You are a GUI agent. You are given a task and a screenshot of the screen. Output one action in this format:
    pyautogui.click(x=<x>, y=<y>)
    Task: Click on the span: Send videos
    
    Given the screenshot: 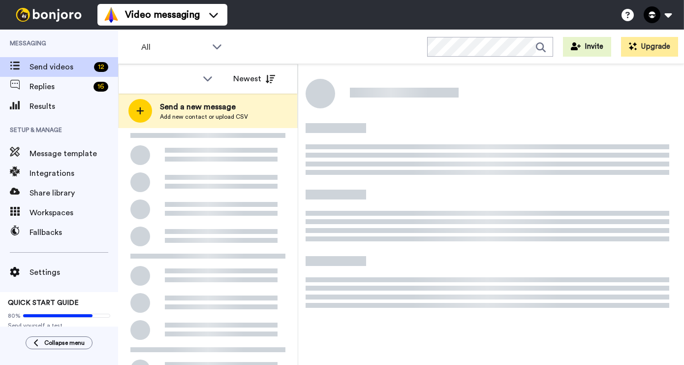 What is the action you would take?
    pyautogui.click(x=60, y=67)
    